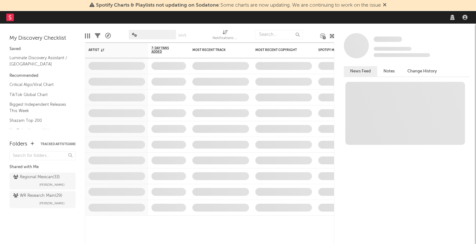 The width and height of the screenshot is (476, 244). What do you see at coordinates (58, 144) in the screenshot?
I see `button: Tracked Artists(408)` at bounding box center [58, 144].